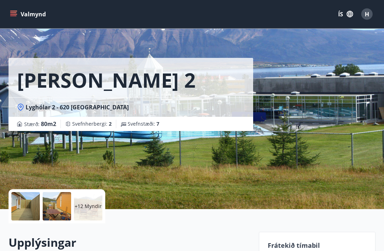 This screenshot has width=384, height=251. I want to click on button: ÍS, so click(345, 14).